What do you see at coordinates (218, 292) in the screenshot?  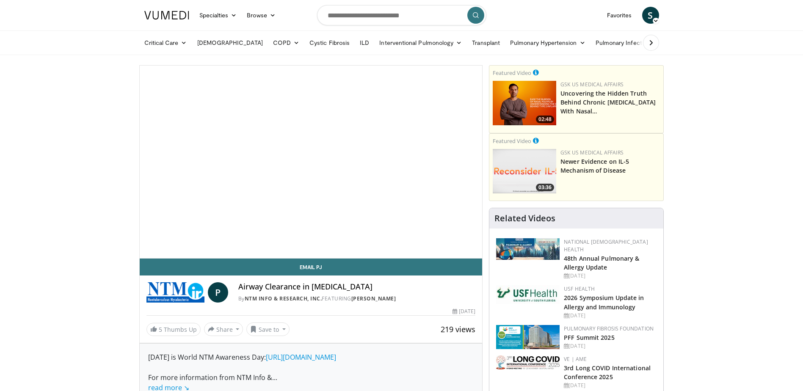 I see `span: P` at bounding box center [218, 292].